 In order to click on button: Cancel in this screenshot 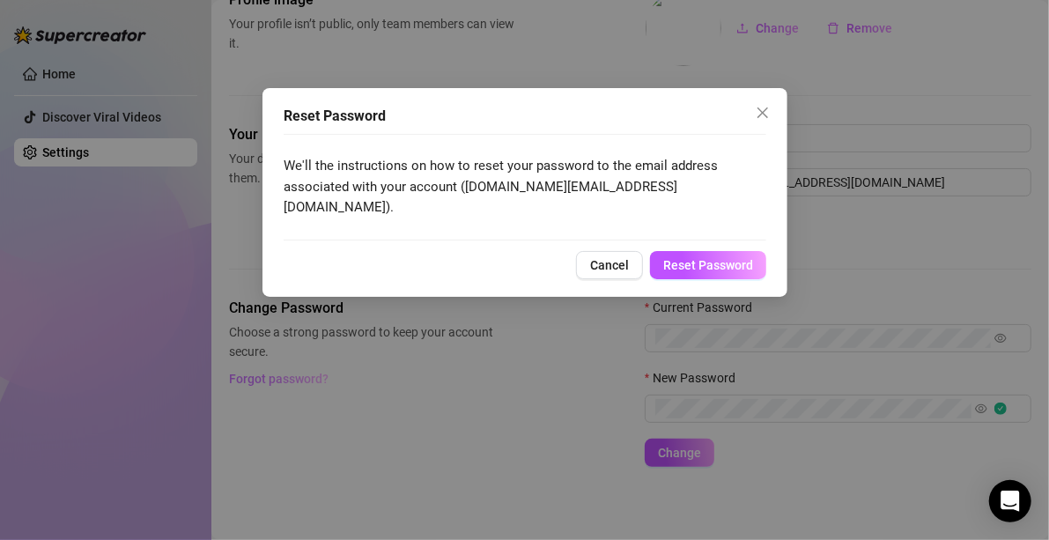, I will do `click(609, 265)`.